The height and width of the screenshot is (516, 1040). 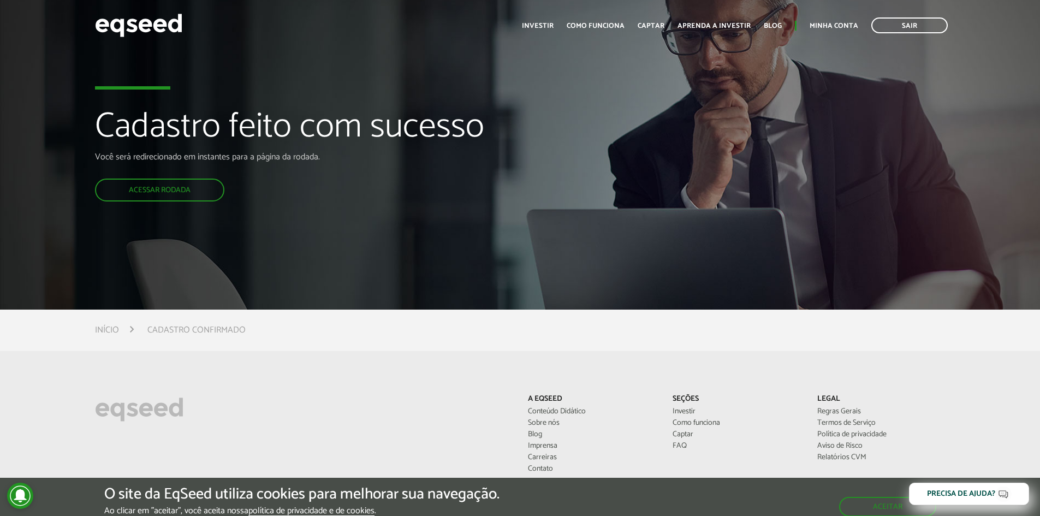 I want to click on a: Conteúdo Didático, so click(x=592, y=412).